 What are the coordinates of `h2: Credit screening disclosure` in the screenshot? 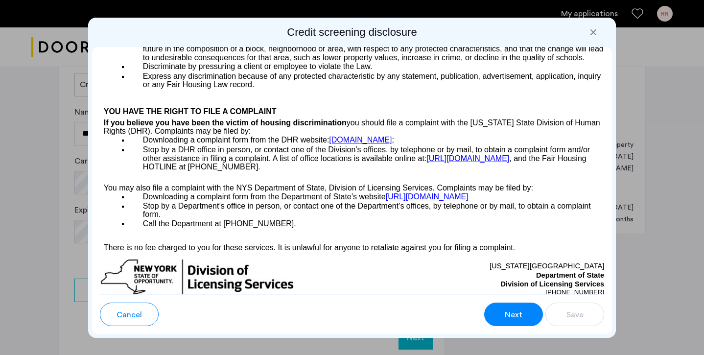 It's located at (352, 32).